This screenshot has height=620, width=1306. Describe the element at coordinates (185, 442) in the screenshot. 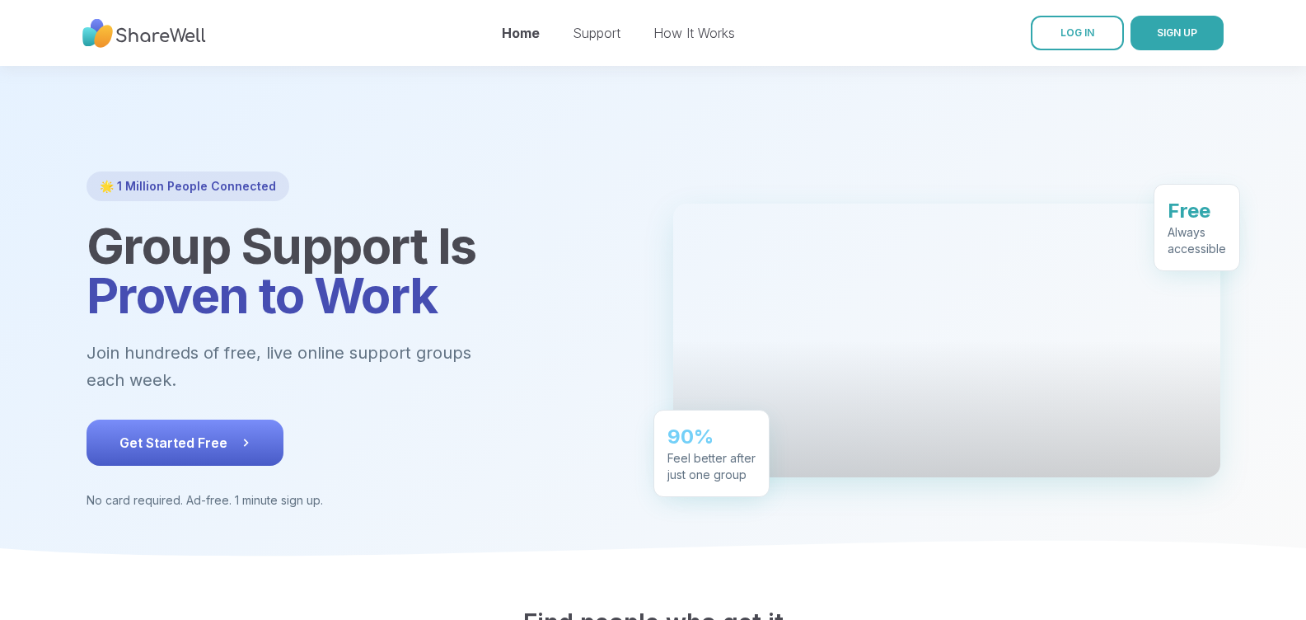

I see `span: Get Started Free` at that location.